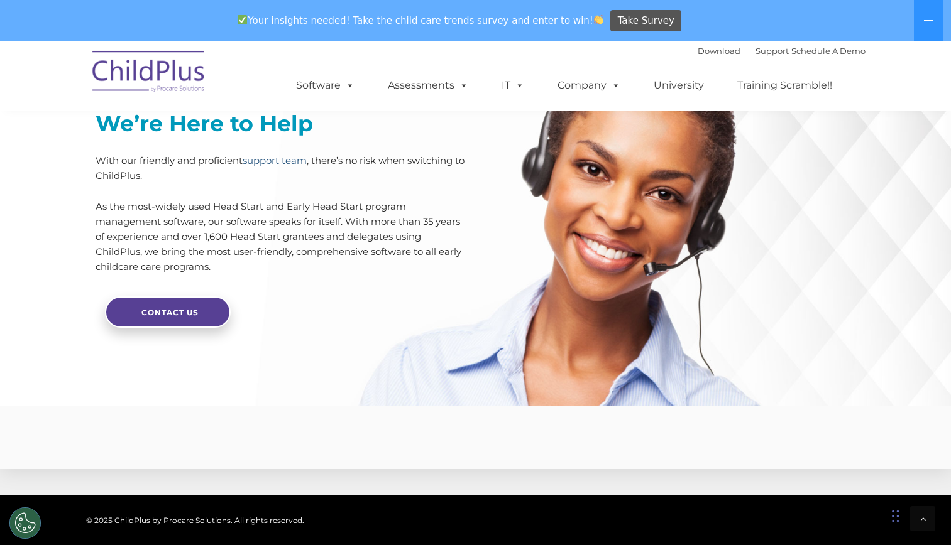 Image resolution: width=951 pixels, height=545 pixels. I want to click on a: Schedule A Demo, so click(828, 51).